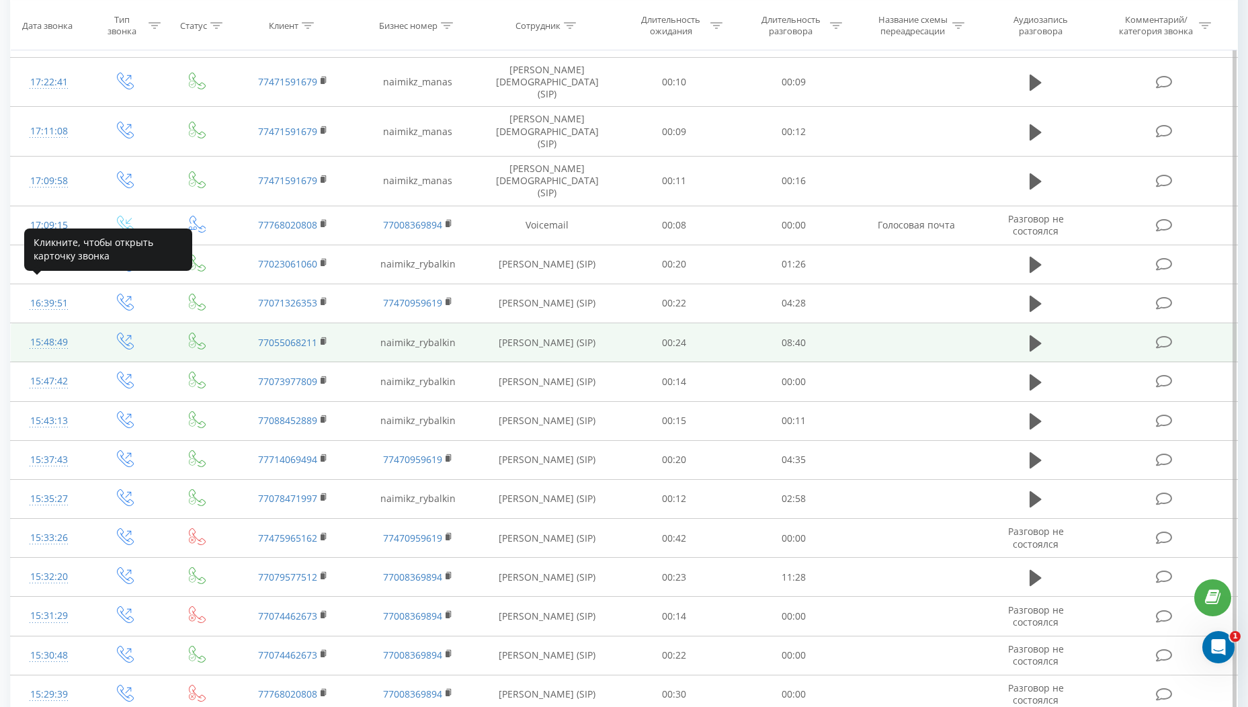  What do you see at coordinates (194, 25) in the screenshot?
I see `div: Статус` at bounding box center [194, 25].